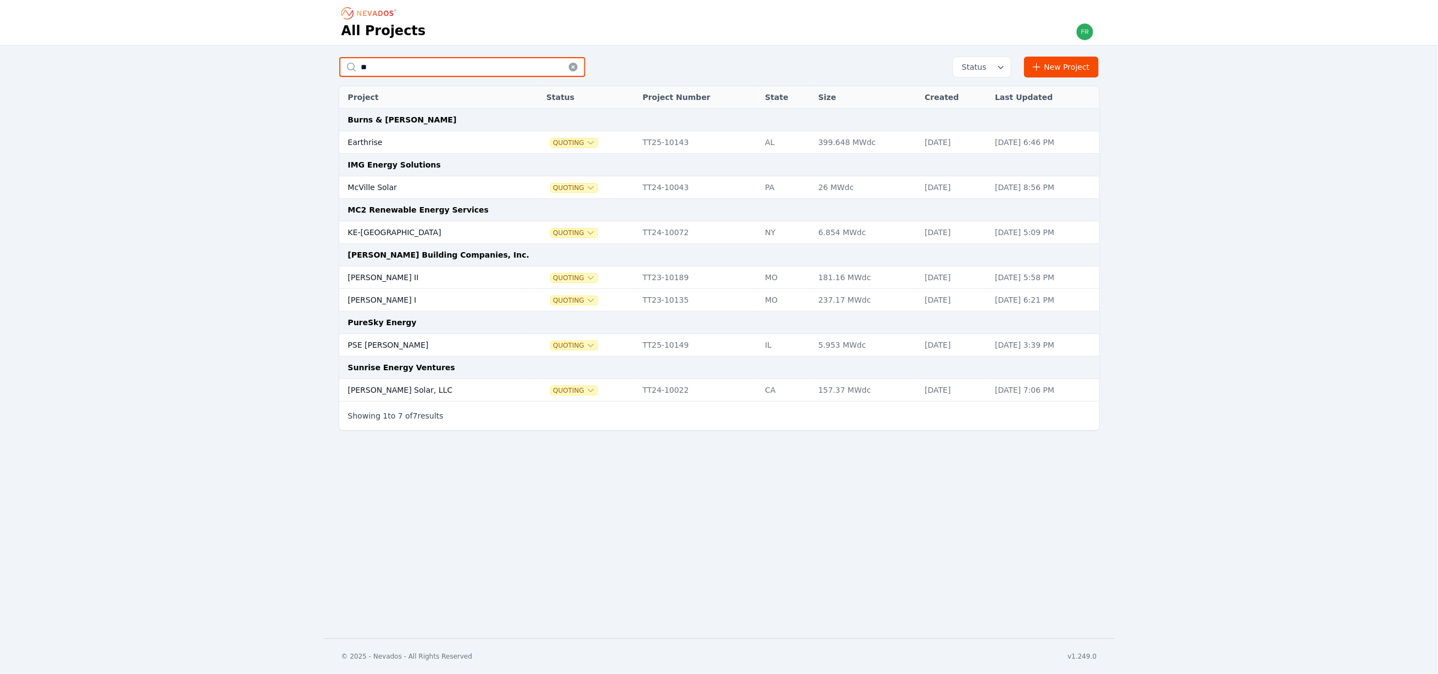  I want to click on td: TT23-10135, so click(698, 300).